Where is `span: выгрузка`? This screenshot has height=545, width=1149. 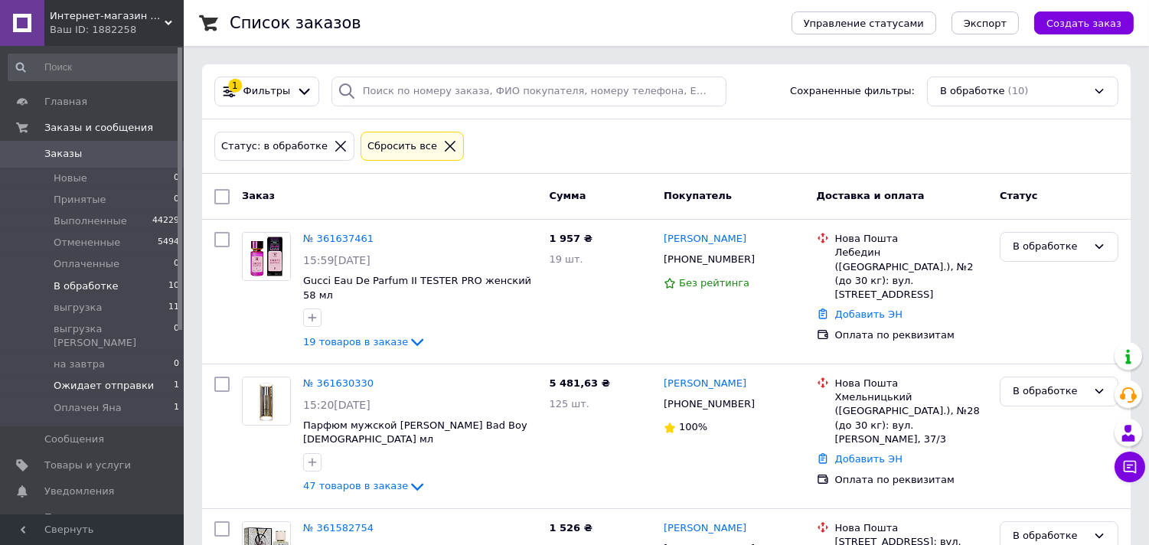 span: выгрузка is located at coordinates (77, 308).